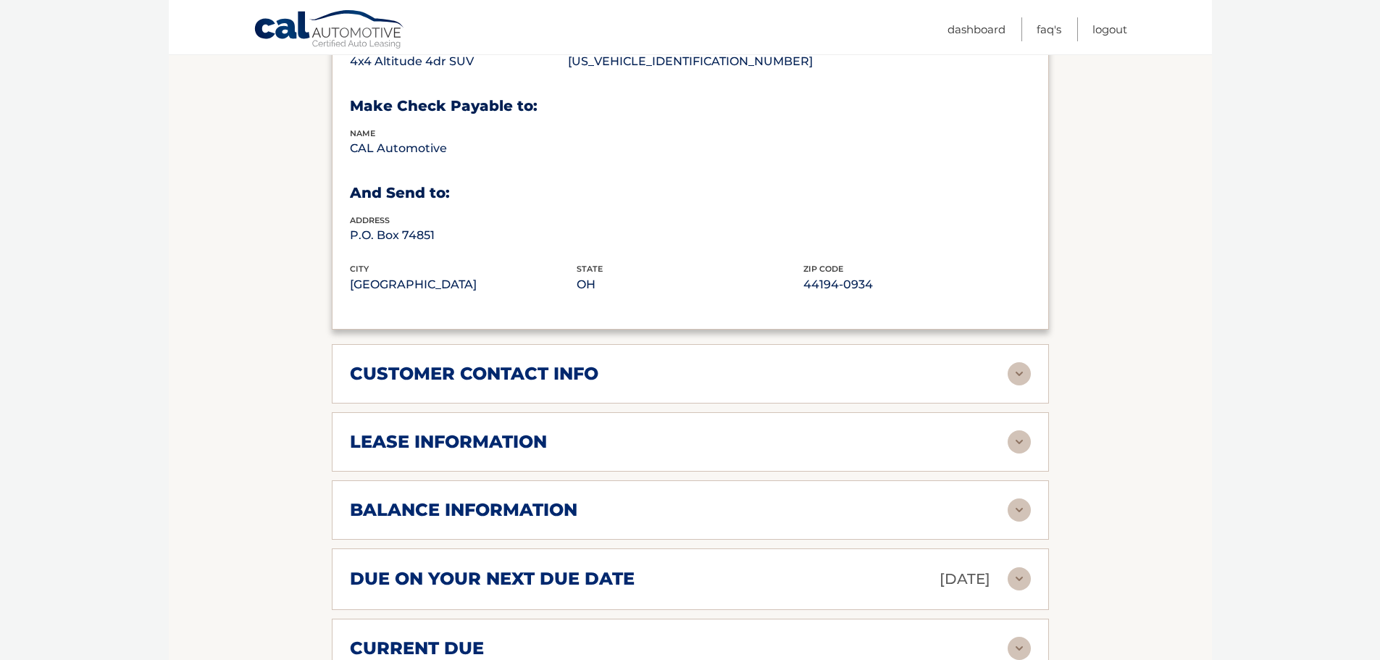 Image resolution: width=1380 pixels, height=660 pixels. Describe the element at coordinates (463, 149) in the screenshot. I see `p: CAL Automotive` at that location.